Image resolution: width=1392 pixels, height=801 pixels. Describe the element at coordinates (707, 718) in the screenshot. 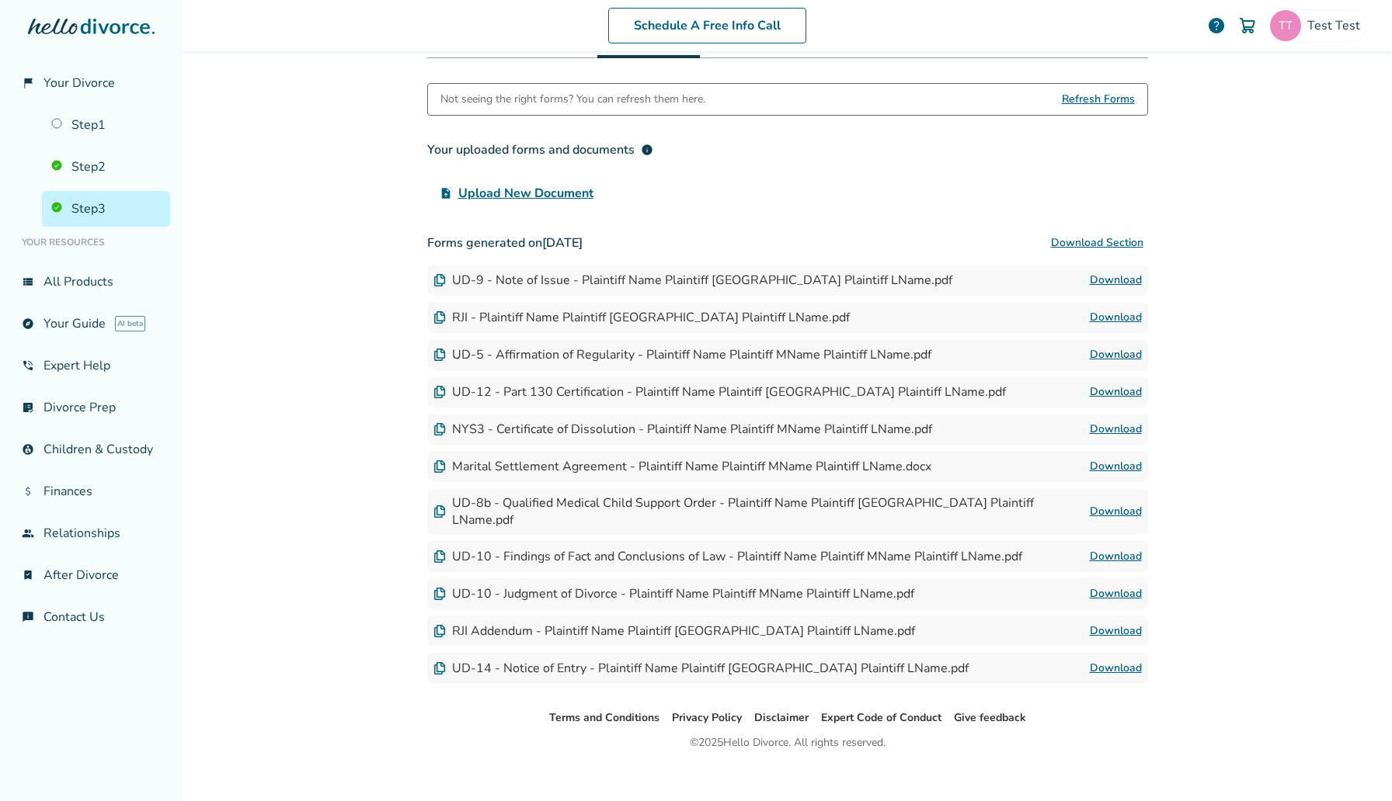

I see `a: Privacy Policy` at that location.